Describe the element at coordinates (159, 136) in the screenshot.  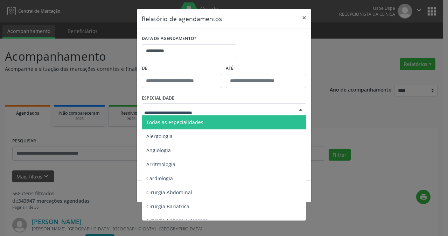
I see `span: Alergologia` at that location.